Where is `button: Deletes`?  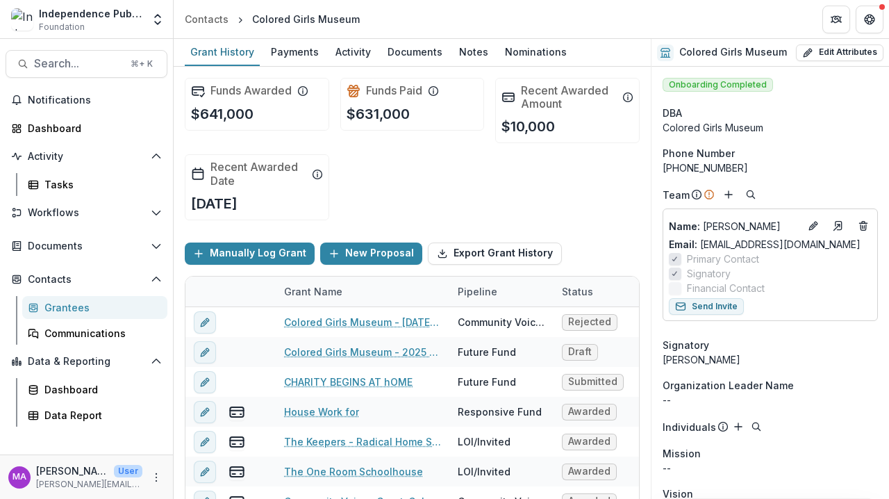
button: Deletes is located at coordinates (863, 226).